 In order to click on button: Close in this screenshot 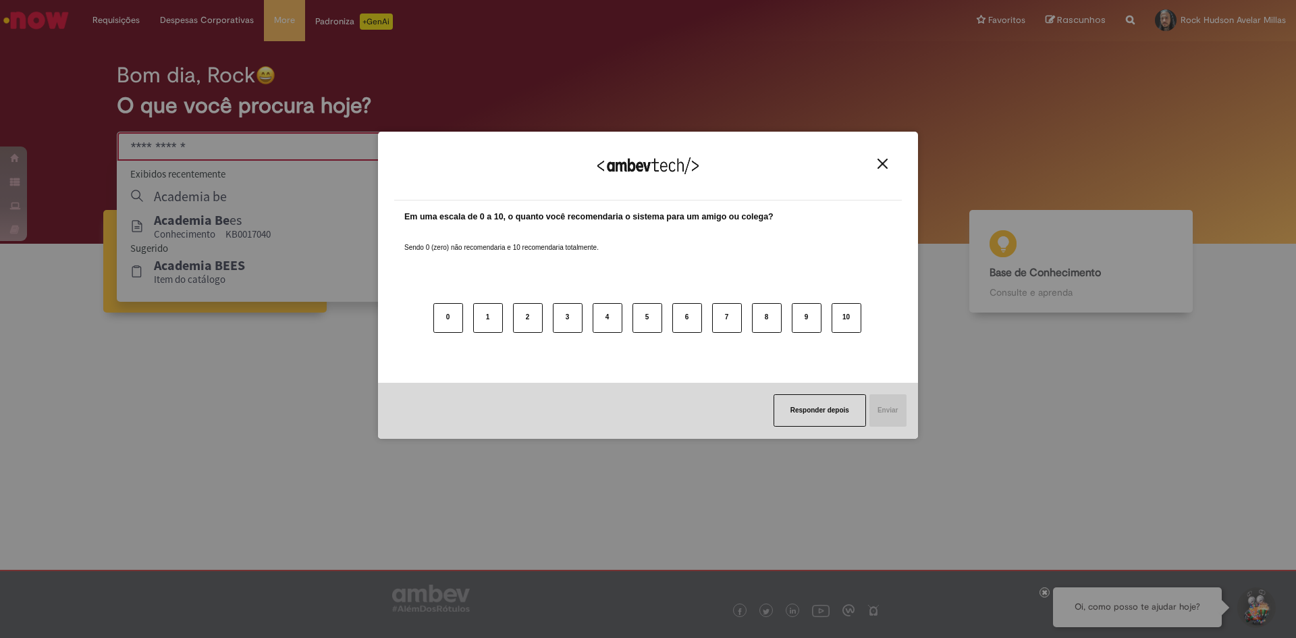, I will do `click(882, 163)`.